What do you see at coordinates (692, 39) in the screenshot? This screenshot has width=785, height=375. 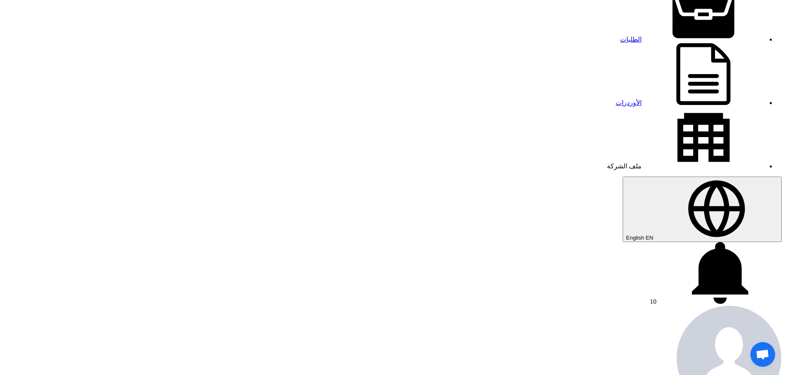 I see `a: الطلبات` at bounding box center [692, 39].